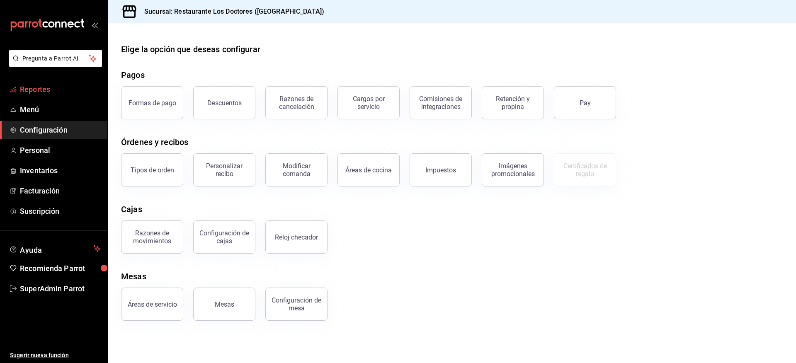 Image resolution: width=796 pixels, height=363 pixels. I want to click on button: Configuración de mesa, so click(296, 304).